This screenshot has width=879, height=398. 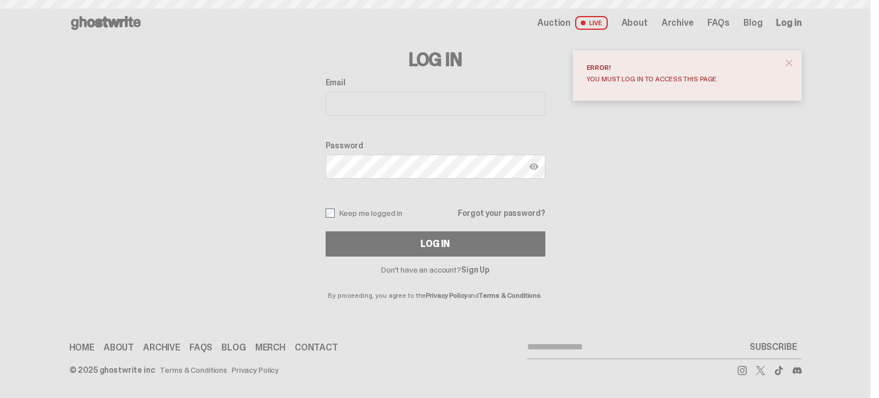 I want to click on a: Auction LIVE, so click(x=572, y=23).